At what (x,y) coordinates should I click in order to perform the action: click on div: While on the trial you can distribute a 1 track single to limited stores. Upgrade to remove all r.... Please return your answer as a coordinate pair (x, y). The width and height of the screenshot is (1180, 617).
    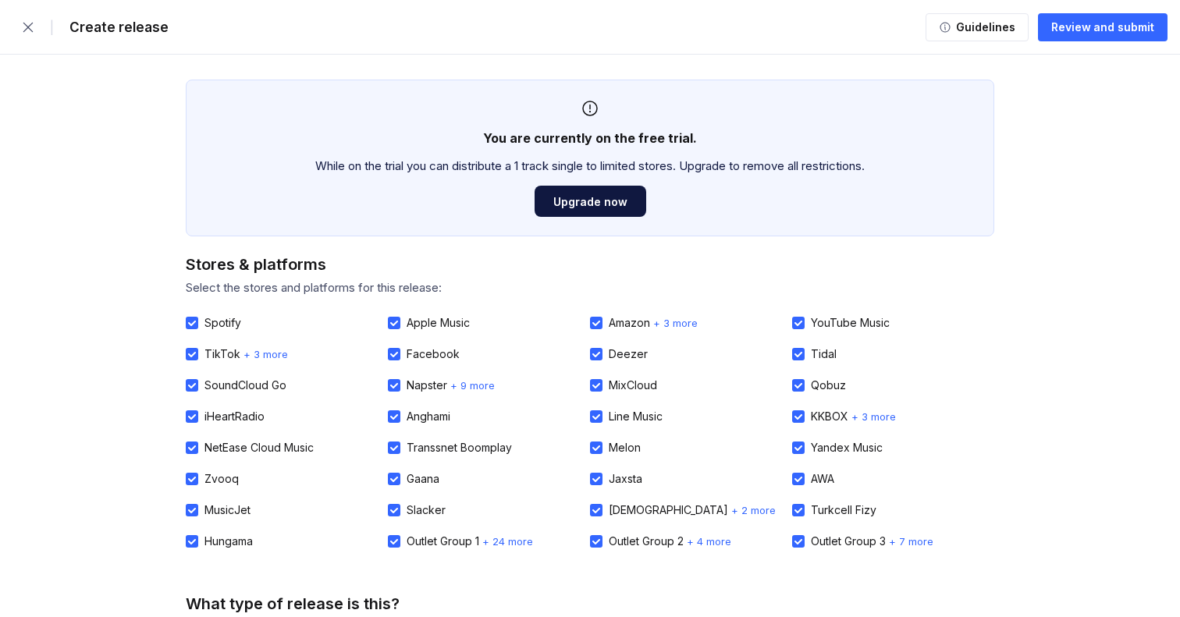
    Looking at the image, I should click on (590, 165).